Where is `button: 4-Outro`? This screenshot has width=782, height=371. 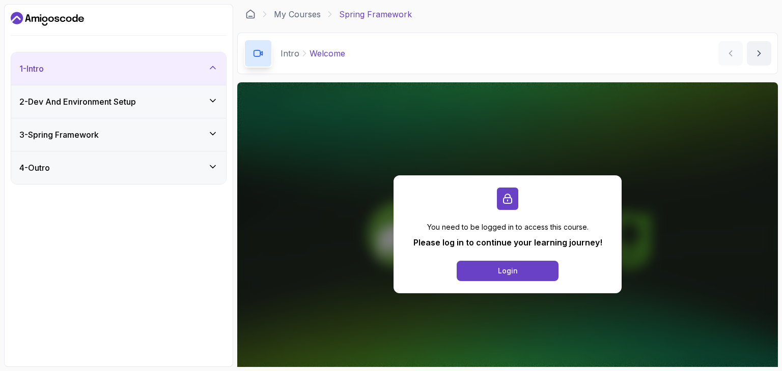
button: 4-Outro is located at coordinates (119, 168).